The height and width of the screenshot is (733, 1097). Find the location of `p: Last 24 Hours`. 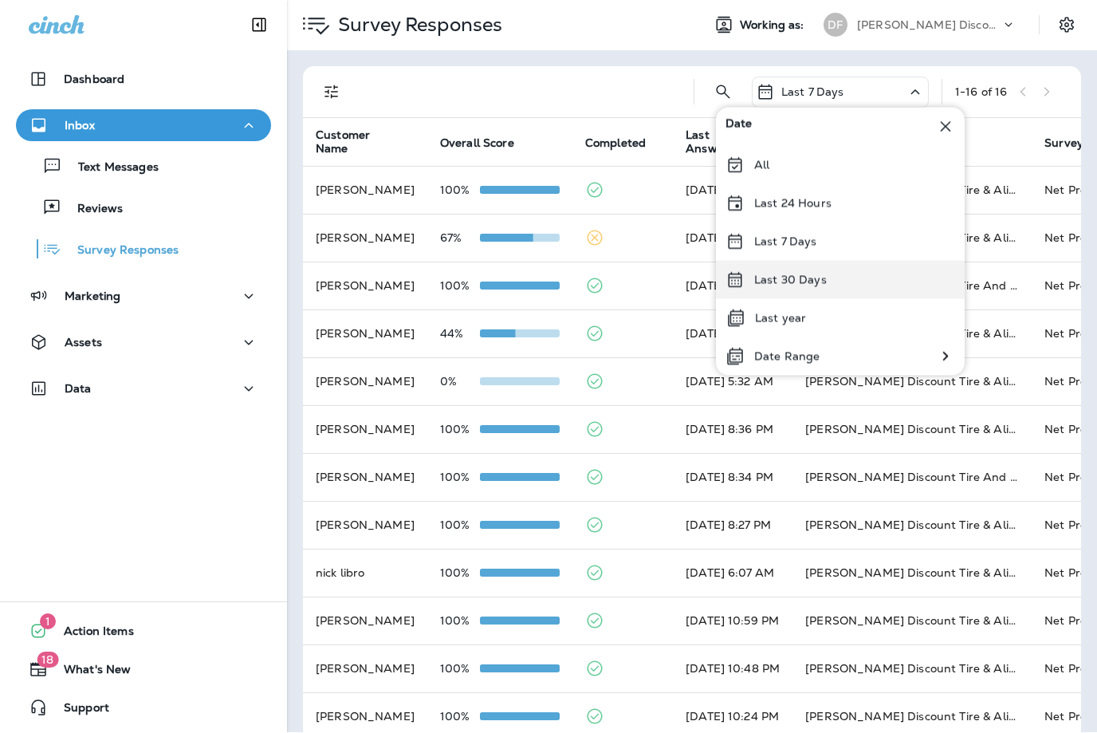

p: Last 24 Hours is located at coordinates (793, 204).